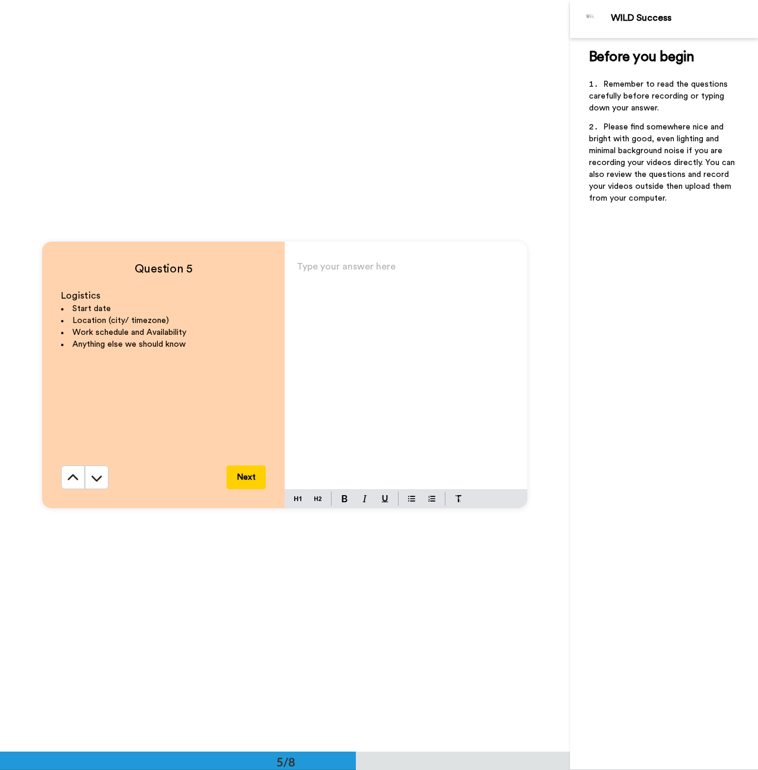 Image resolution: width=758 pixels, height=770 pixels. Describe the element at coordinates (129, 332) in the screenshot. I see `span: Work schedule and Availability` at that location.